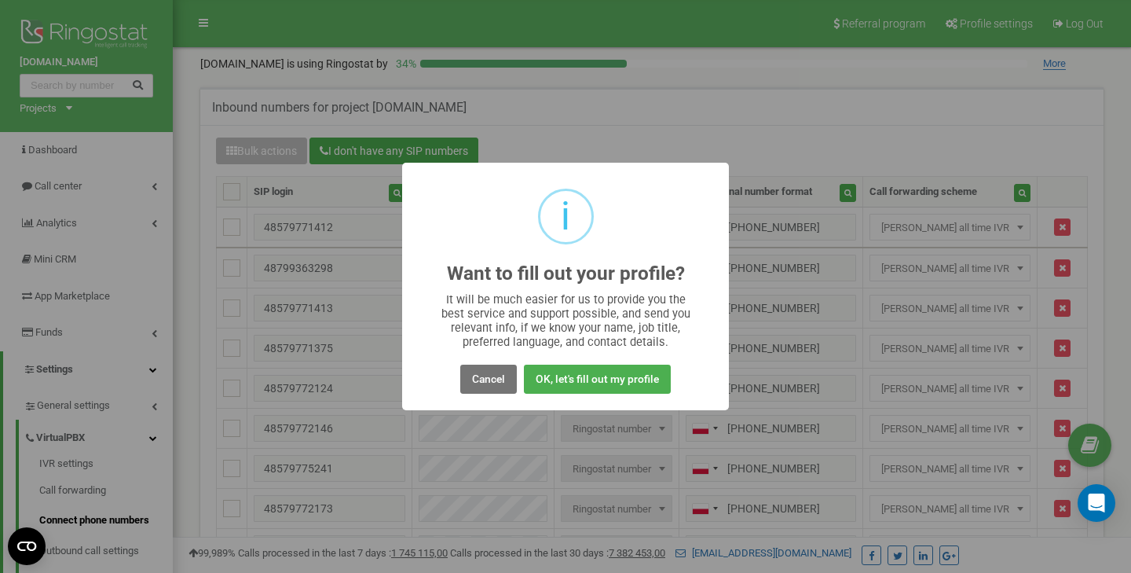 The width and height of the screenshot is (1131, 573). What do you see at coordinates (566, 321) in the screenshot?
I see `div: It will be much easier for us to provide you the best service and support possible, and send you ...` at bounding box center [566, 321].